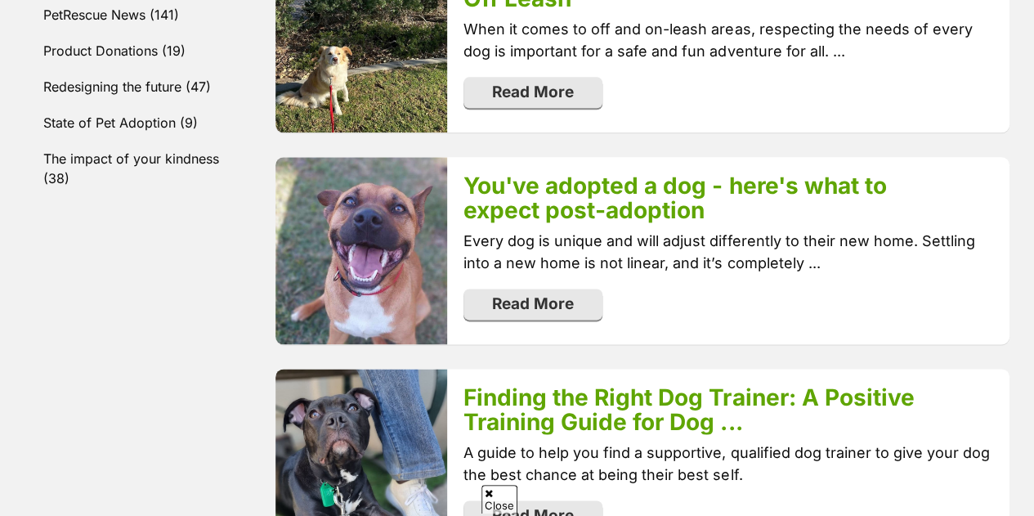 This screenshot has height=516, width=1034. What do you see at coordinates (674, 198) in the screenshot?
I see `a: You've adopted a dog - here's what to expect post-adoption` at bounding box center [674, 198].